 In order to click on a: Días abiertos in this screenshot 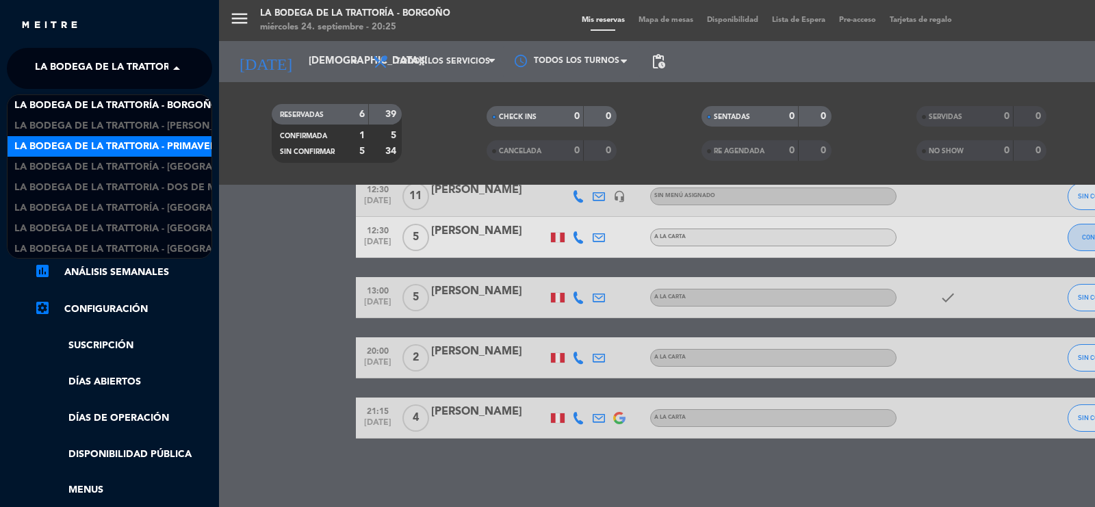, I will do `click(123, 382)`.